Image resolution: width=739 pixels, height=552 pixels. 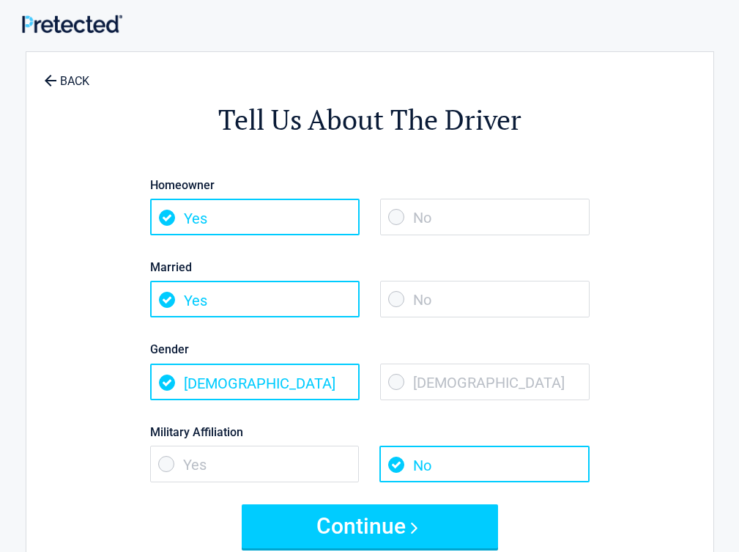 What do you see at coordinates (370, 185) in the screenshot?
I see `label: Homeowner` at bounding box center [370, 185].